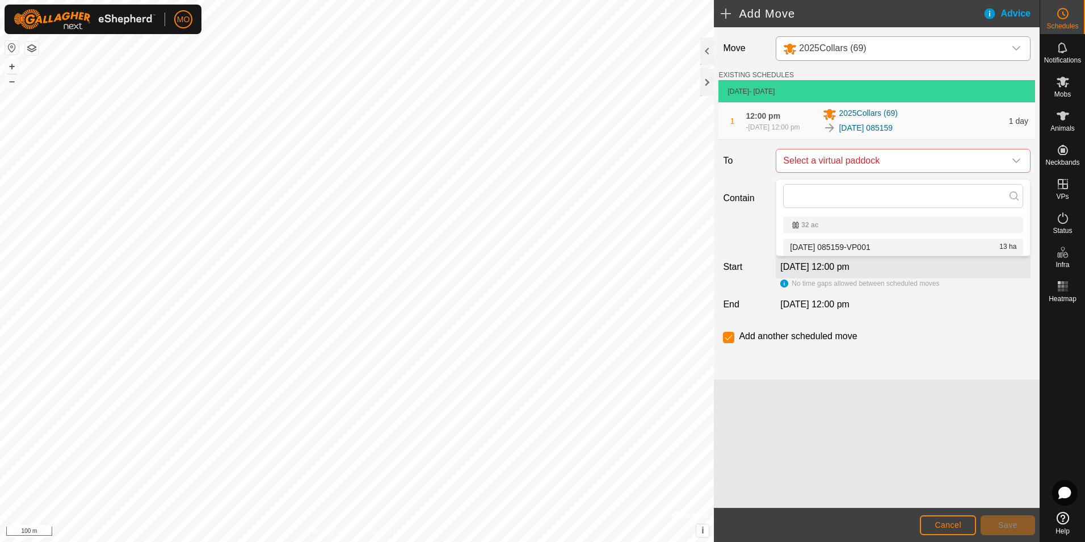 This screenshot has height=542, width=1085. What do you see at coordinates (866, 283) in the screenshot?
I see `span: No time gaps allowed between scheduled moves` at bounding box center [866, 283].